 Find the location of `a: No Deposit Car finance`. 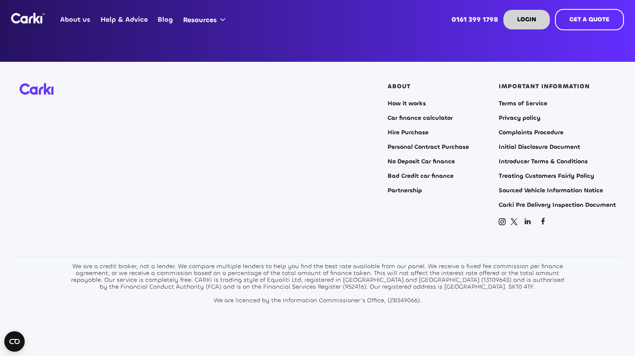

a: No Deposit Car finance is located at coordinates (421, 162).